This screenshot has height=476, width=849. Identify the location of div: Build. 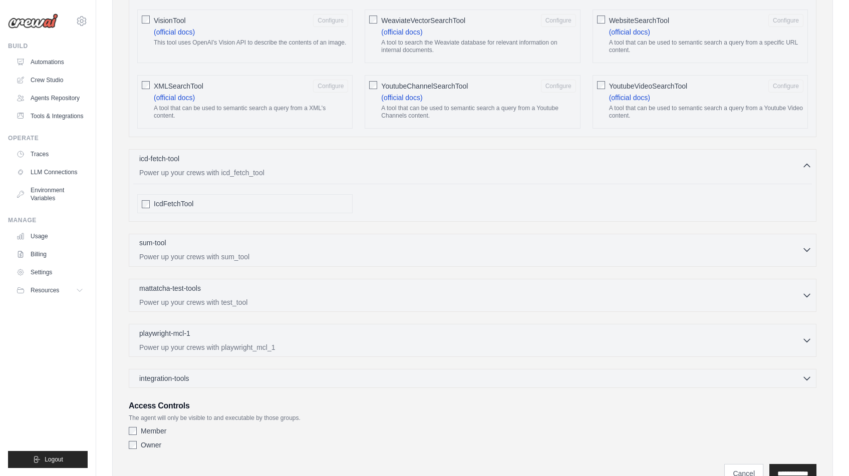
(48, 46).